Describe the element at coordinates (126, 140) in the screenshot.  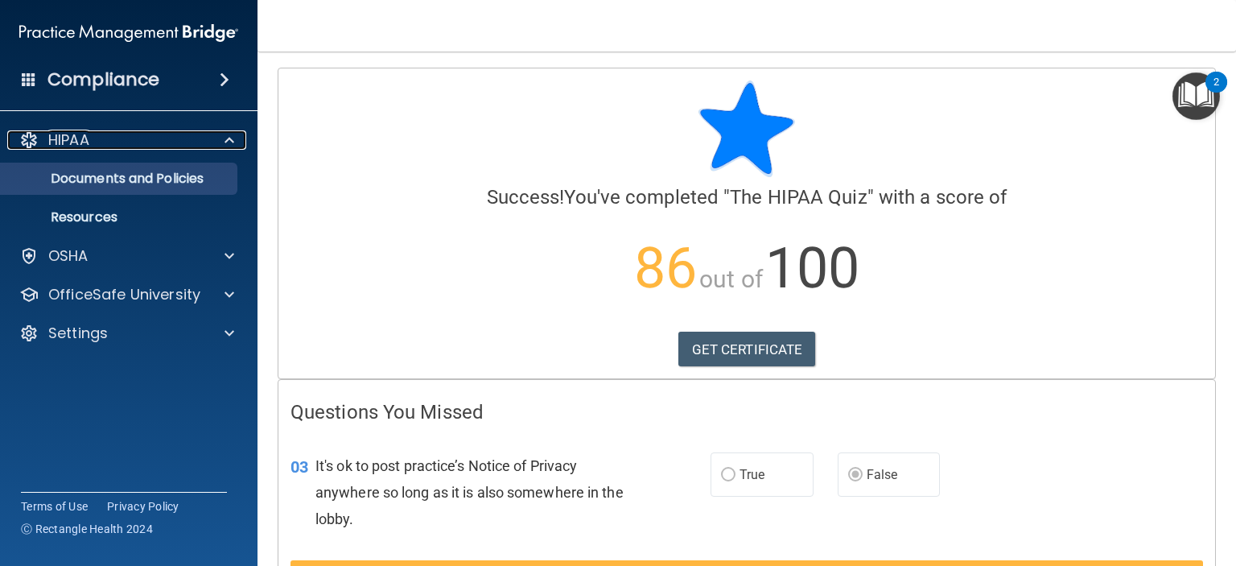
I see `a: HIPAA` at that location.